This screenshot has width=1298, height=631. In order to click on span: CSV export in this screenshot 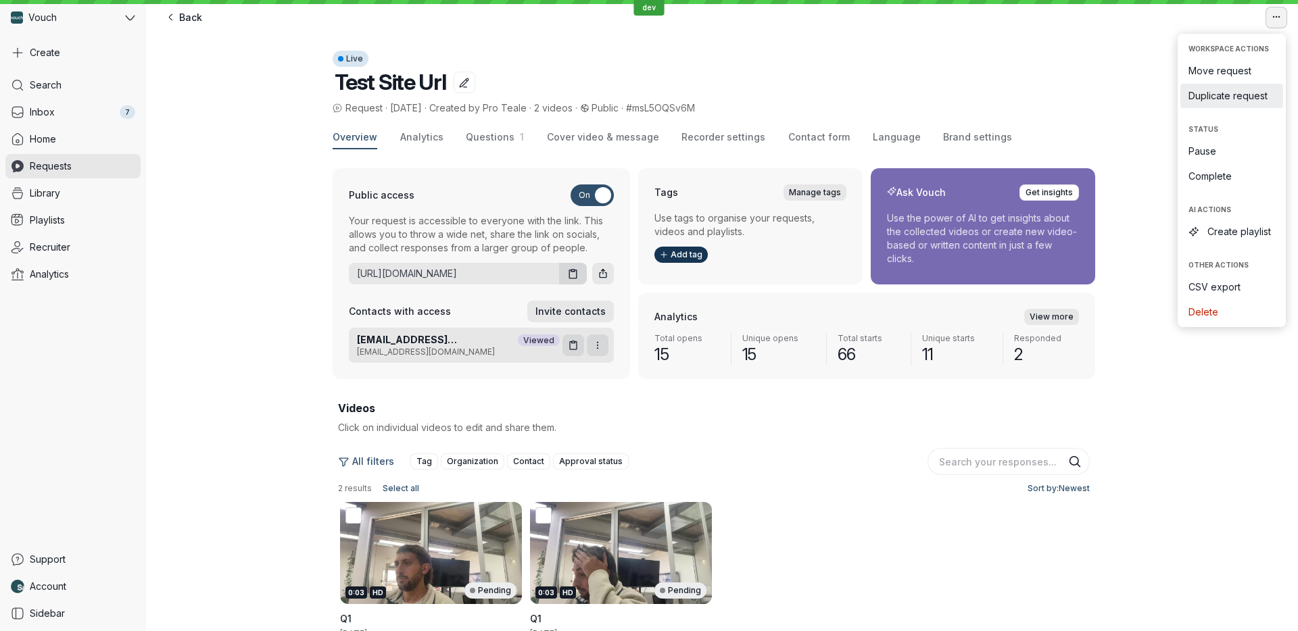, I will do `click(1231, 287)`.